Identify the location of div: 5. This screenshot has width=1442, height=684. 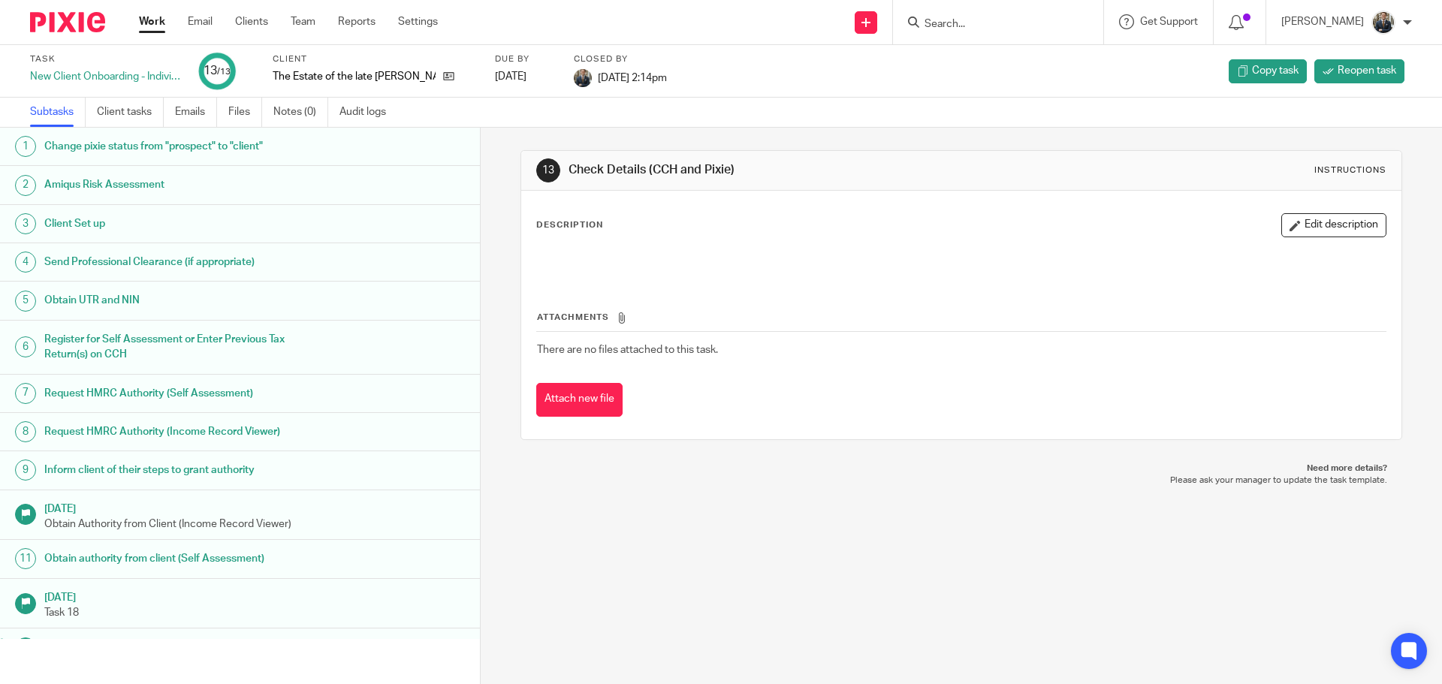
(26, 301).